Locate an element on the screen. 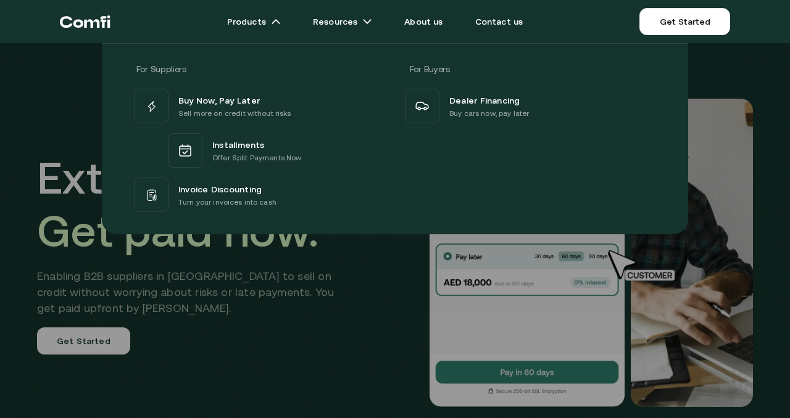 The image size is (790, 418). p: Buy cars now, pay later is located at coordinates (489, 114).